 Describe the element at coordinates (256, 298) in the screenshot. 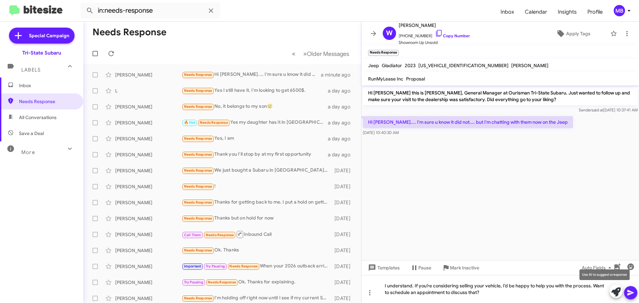

I see `div: I'm holding off right now until I see if my current Subaru doesn't continue to have problems afte...` at that location.